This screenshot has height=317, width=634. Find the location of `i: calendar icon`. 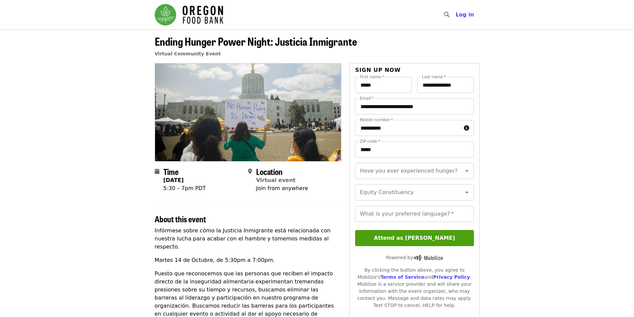

i: calendar icon is located at coordinates (157, 171).